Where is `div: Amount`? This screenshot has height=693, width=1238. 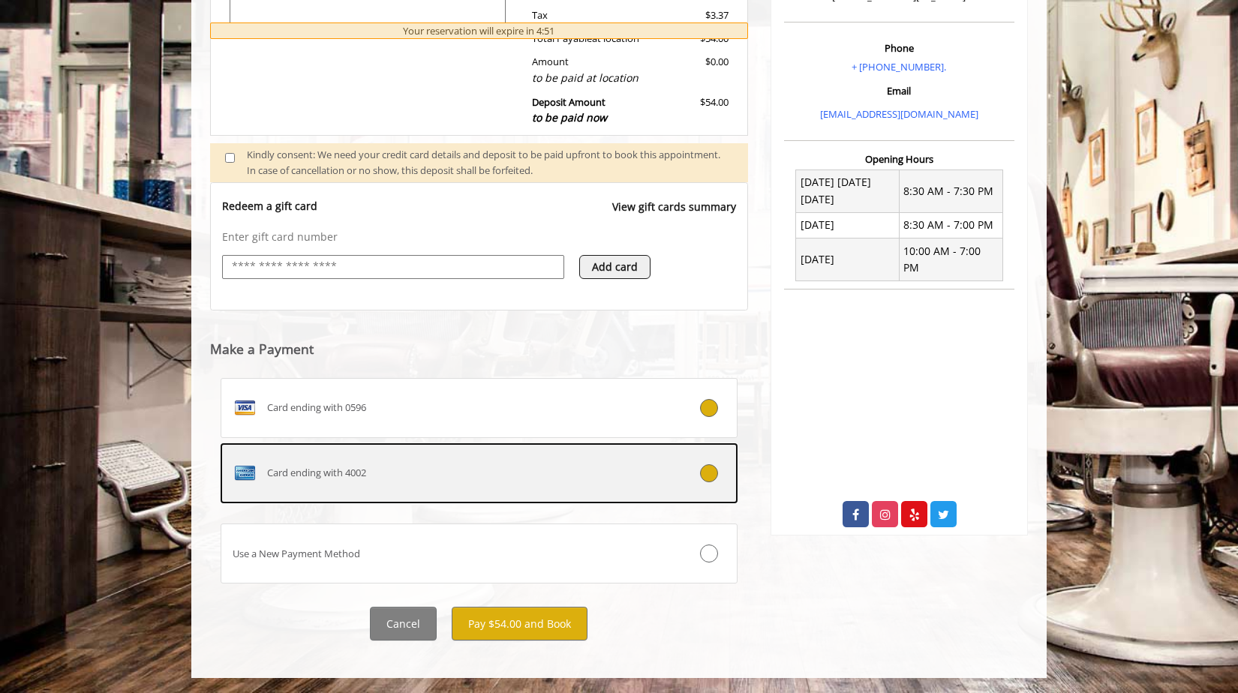
div: Amount is located at coordinates (590, 70).